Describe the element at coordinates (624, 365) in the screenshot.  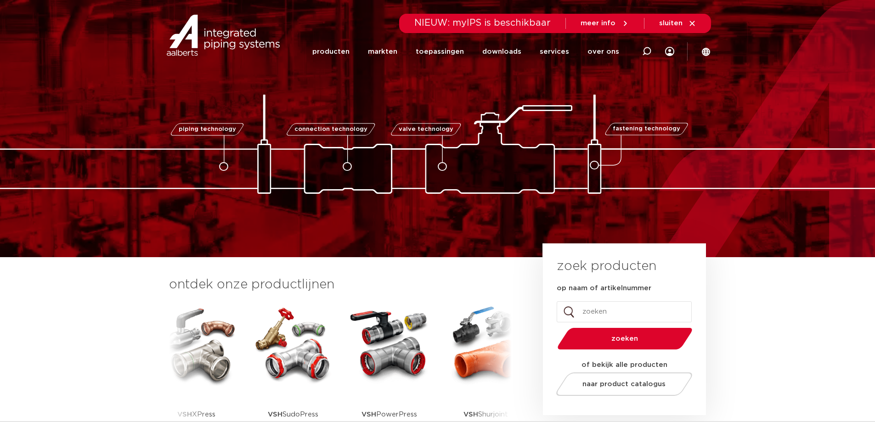
I see `strong: of bekijk alle producten` at that location.